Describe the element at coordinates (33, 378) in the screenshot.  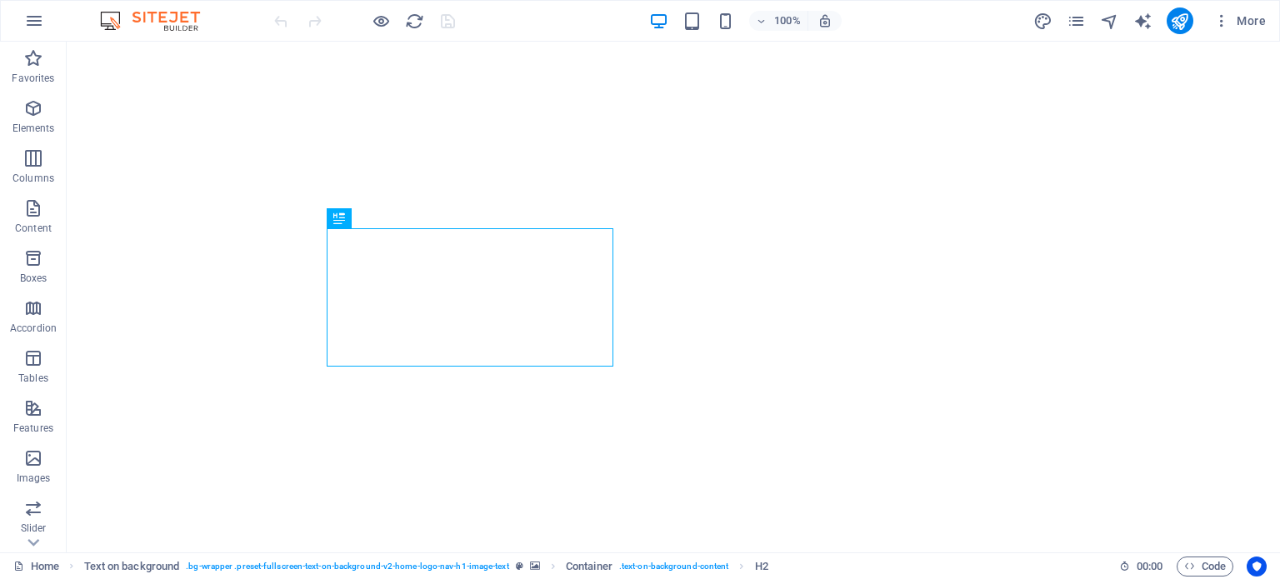
I see `p: Tables` at that location.